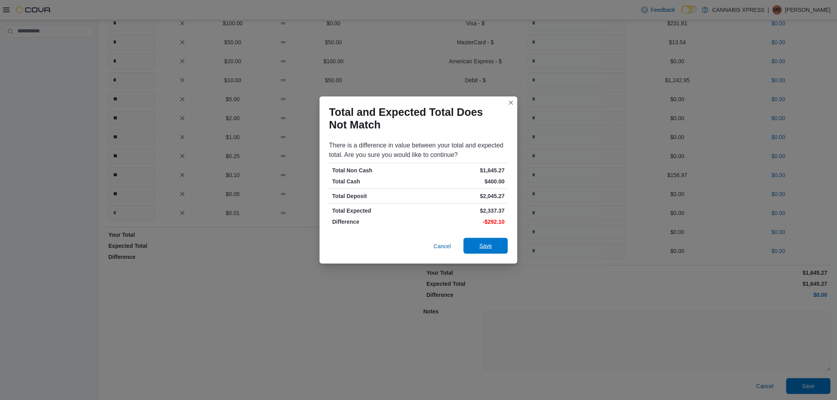 This screenshot has width=837, height=400. What do you see at coordinates (418, 150) in the screenshot?
I see `div: There is a difference in value between your total and expected total. Are you sure you would like...` at bounding box center [418, 150].